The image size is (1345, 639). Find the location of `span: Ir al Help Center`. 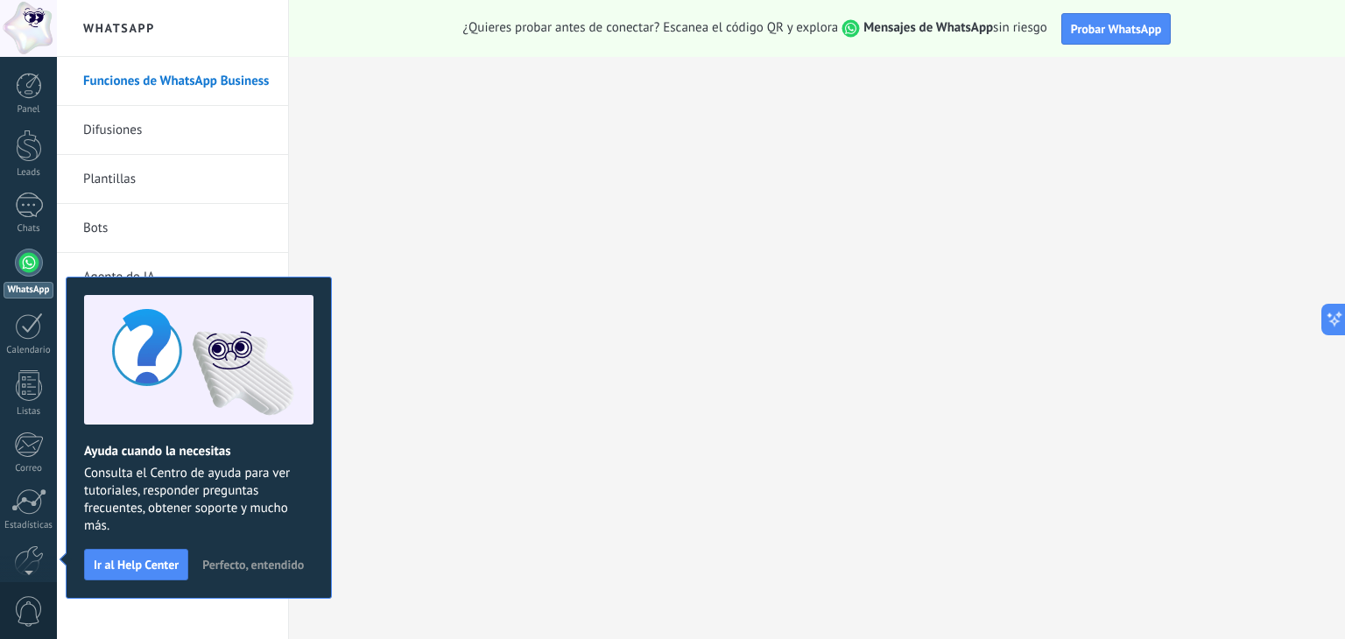

span: Ir al Help Center is located at coordinates (136, 565).